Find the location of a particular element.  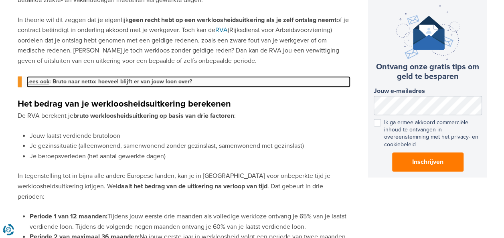

strong: Het bedrag van je werkloosheidsuitkering berekenen is located at coordinates (124, 104).